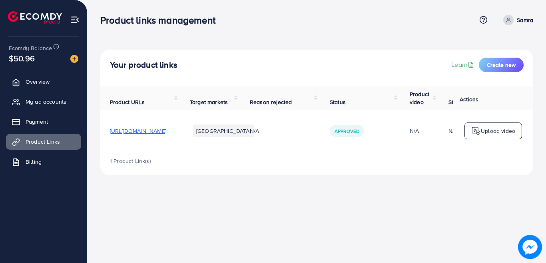 The width and height of the screenshot is (546, 263). Describe the element at coordinates (347, 131) in the screenshot. I see `span: Approved` at that location.